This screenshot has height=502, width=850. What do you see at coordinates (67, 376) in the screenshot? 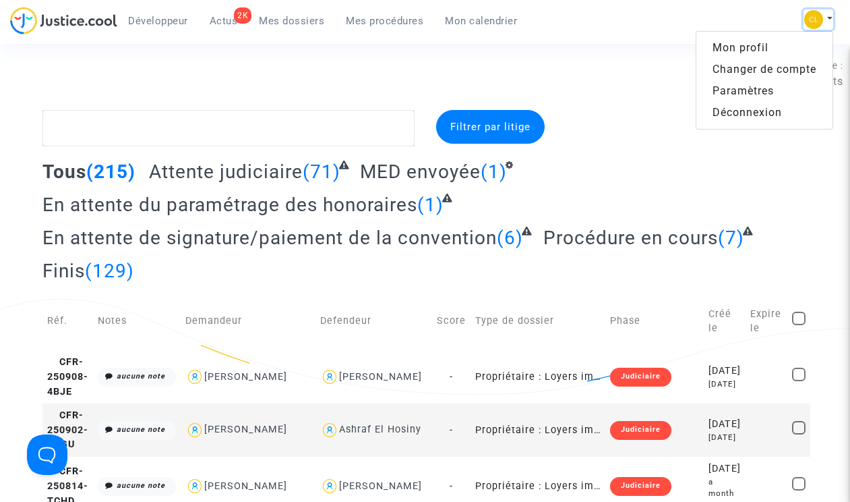
I see `span: CFR-250908-4BJE` at bounding box center [67, 376].